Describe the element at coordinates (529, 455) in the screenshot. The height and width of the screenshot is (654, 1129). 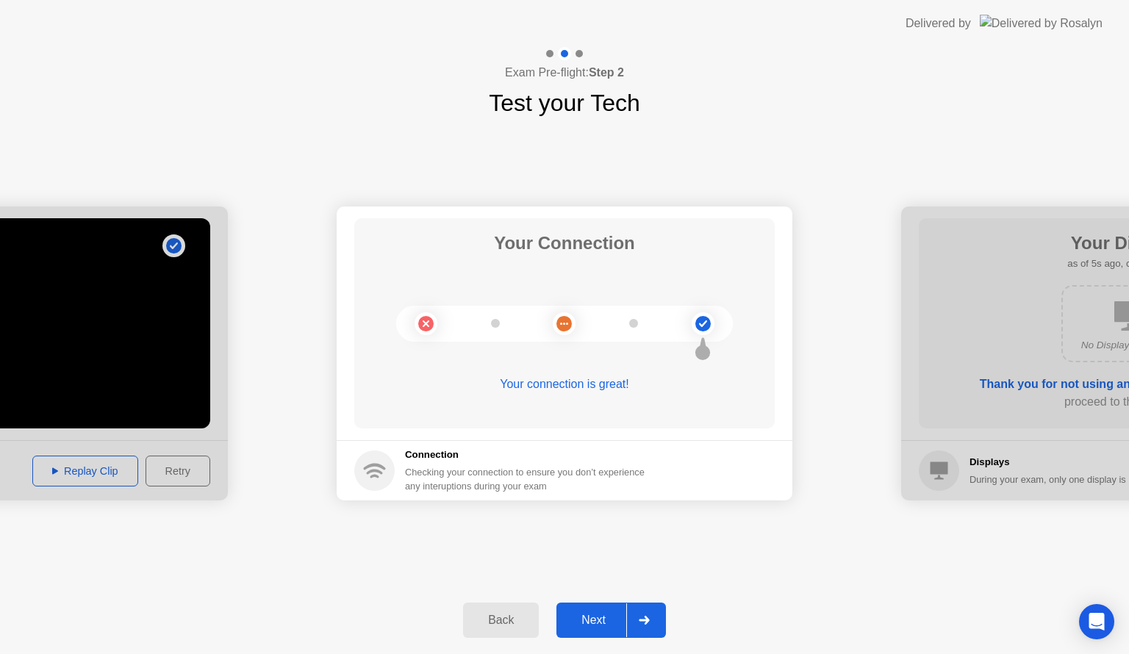
I see `h5: Connection` at that location.